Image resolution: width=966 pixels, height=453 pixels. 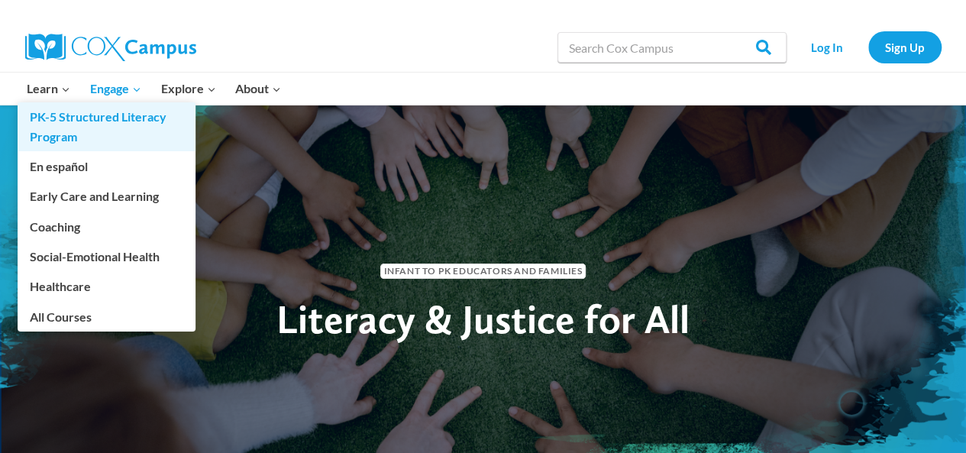 I want to click on button: Child menu of Engage, so click(x=115, y=89).